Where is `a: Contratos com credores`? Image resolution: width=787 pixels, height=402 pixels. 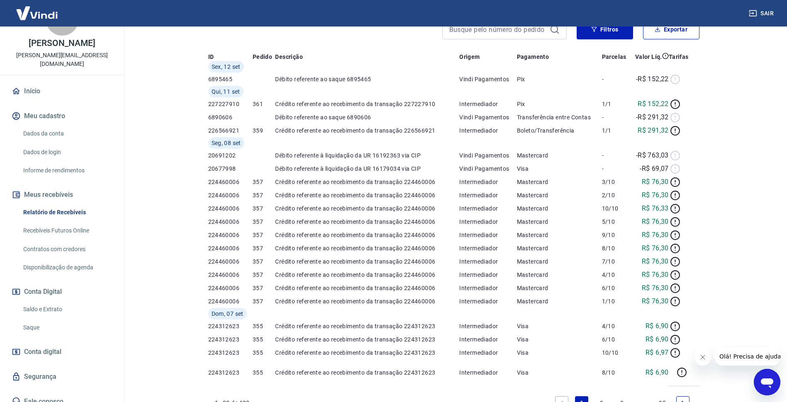 a: Contratos com credores is located at coordinates (67, 249).